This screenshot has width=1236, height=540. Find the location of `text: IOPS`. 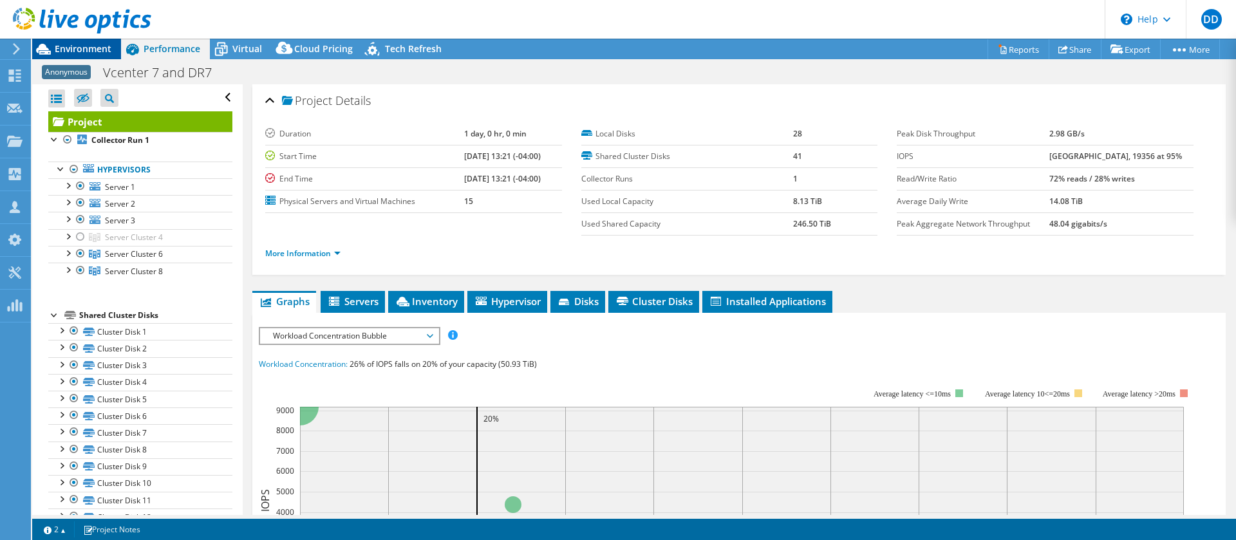

text: IOPS is located at coordinates (265, 500).